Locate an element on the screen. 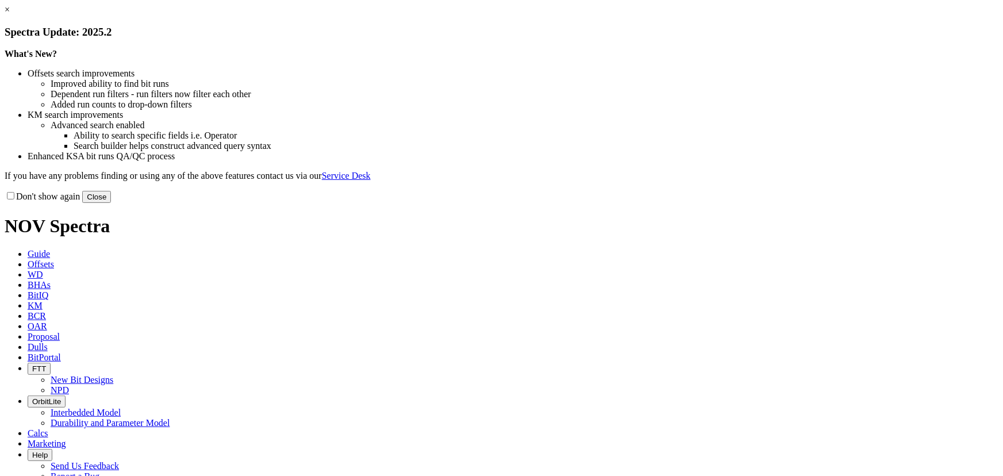 The height and width of the screenshot is (476, 1003). a: Interbedded Model is located at coordinates (86, 412).